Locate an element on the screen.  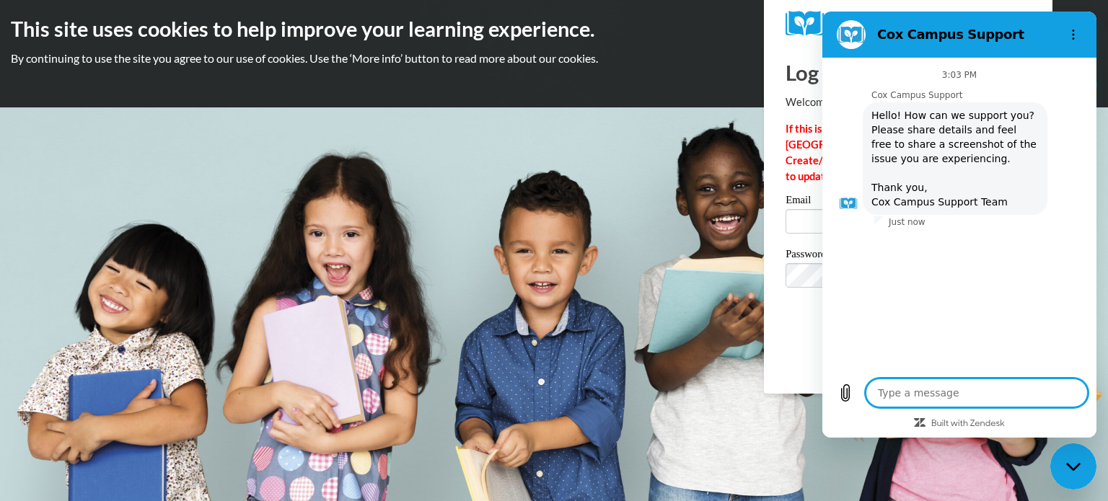
a: COX Campus is located at coordinates (908, 24).